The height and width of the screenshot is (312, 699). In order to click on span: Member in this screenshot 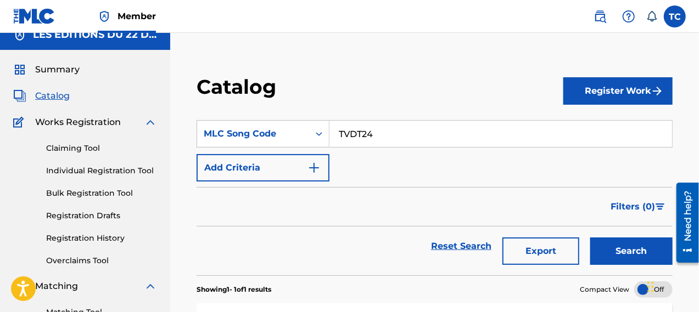, I will do `click(137, 16)`.